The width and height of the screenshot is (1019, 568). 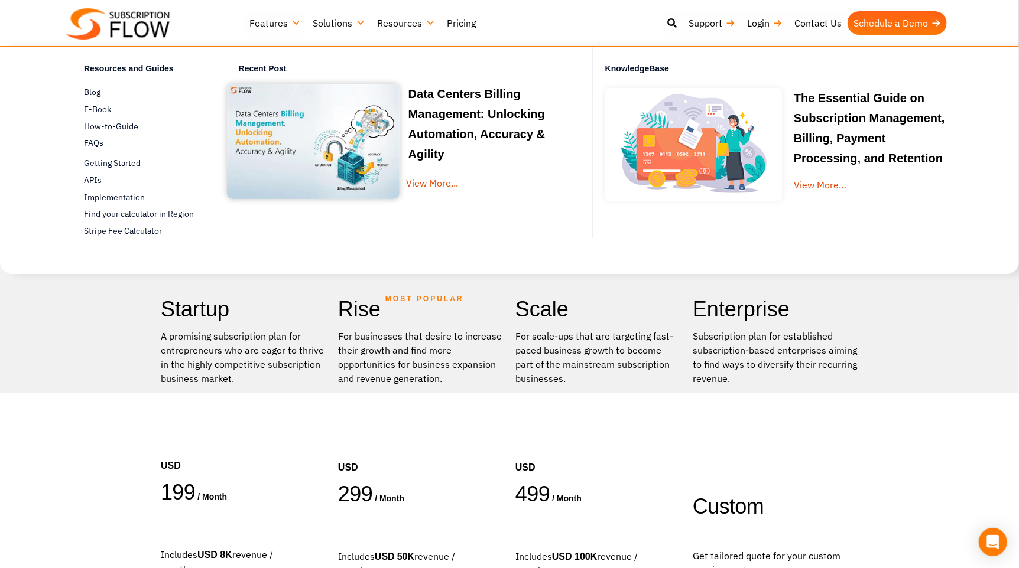 What do you see at coordinates (406, 23) in the screenshot?
I see `a: Resources` at bounding box center [406, 23].